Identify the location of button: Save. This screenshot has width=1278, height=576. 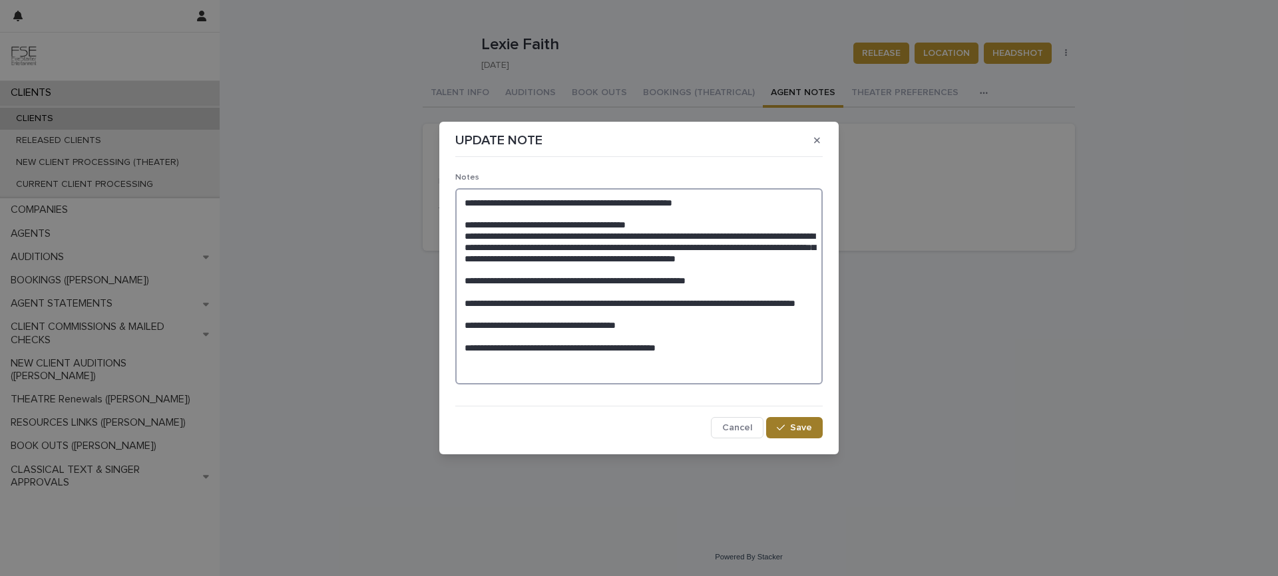
(794, 428).